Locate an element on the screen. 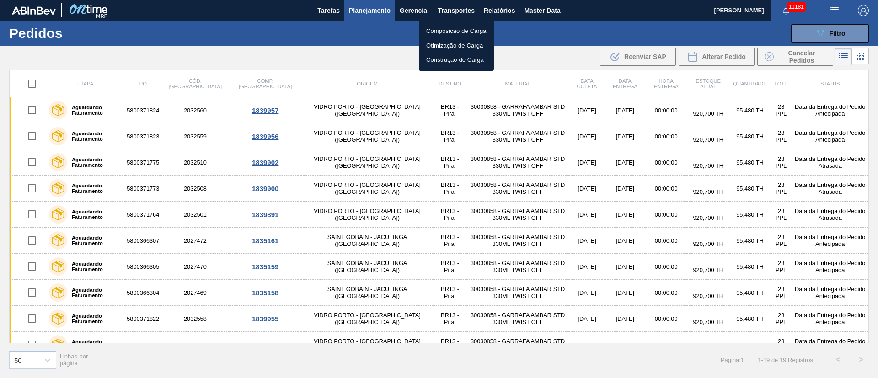  li: Composição de Carga is located at coordinates (456, 31).